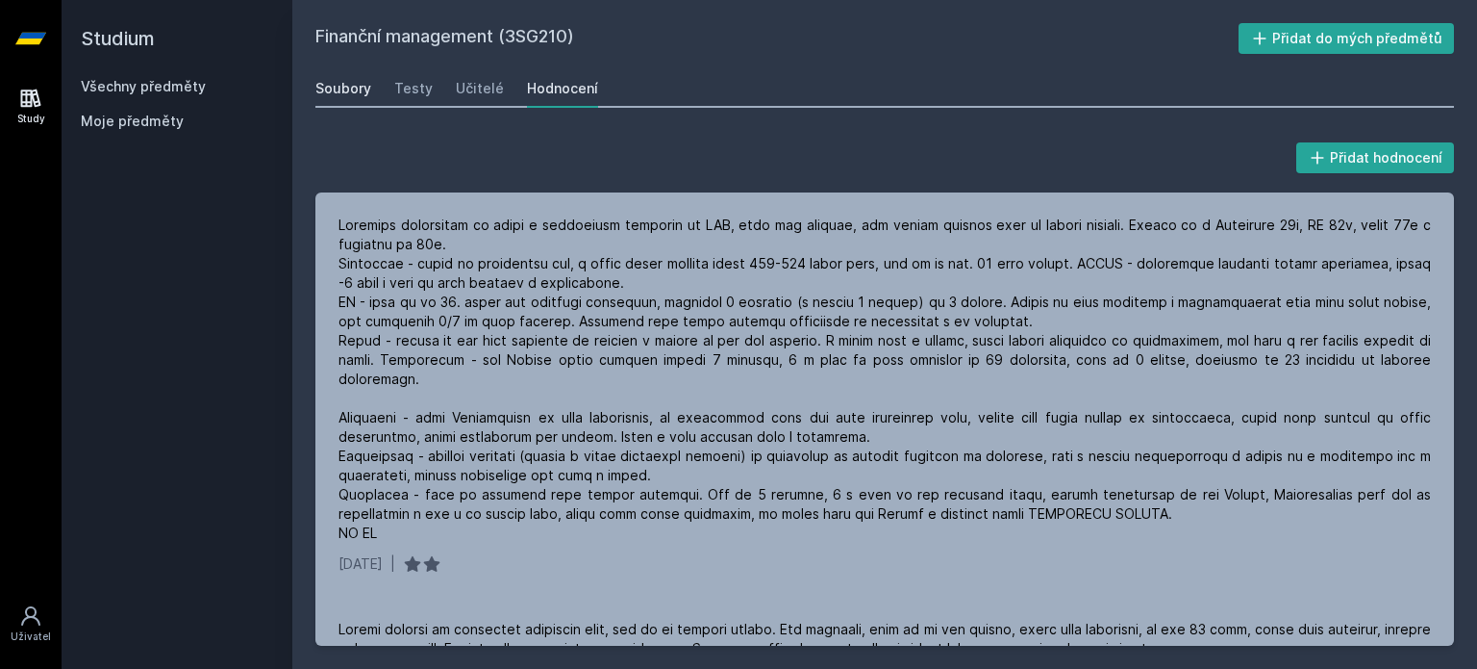  Describe the element at coordinates (31, 106) in the screenshot. I see `a: Study` at that location.